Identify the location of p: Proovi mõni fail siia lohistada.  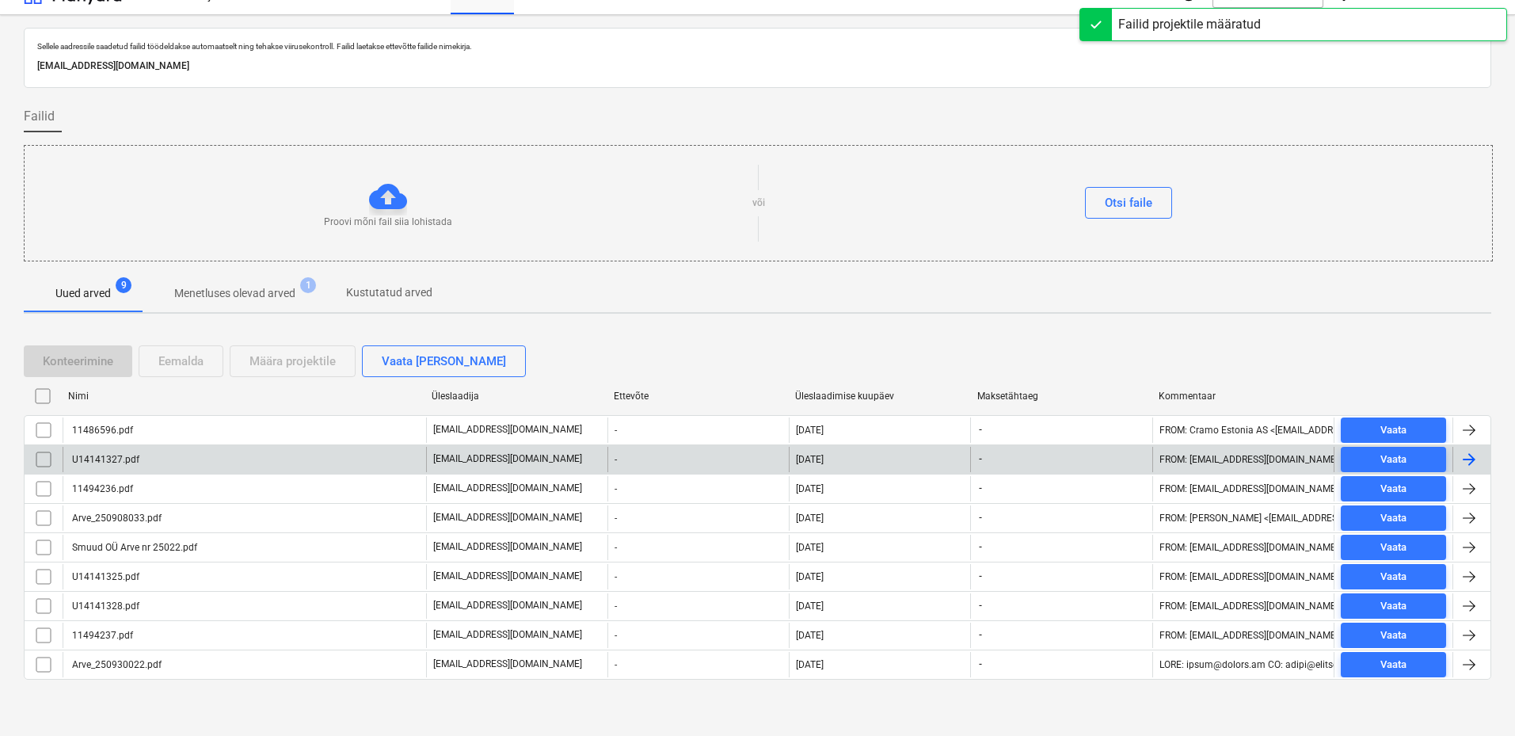
(388, 222).